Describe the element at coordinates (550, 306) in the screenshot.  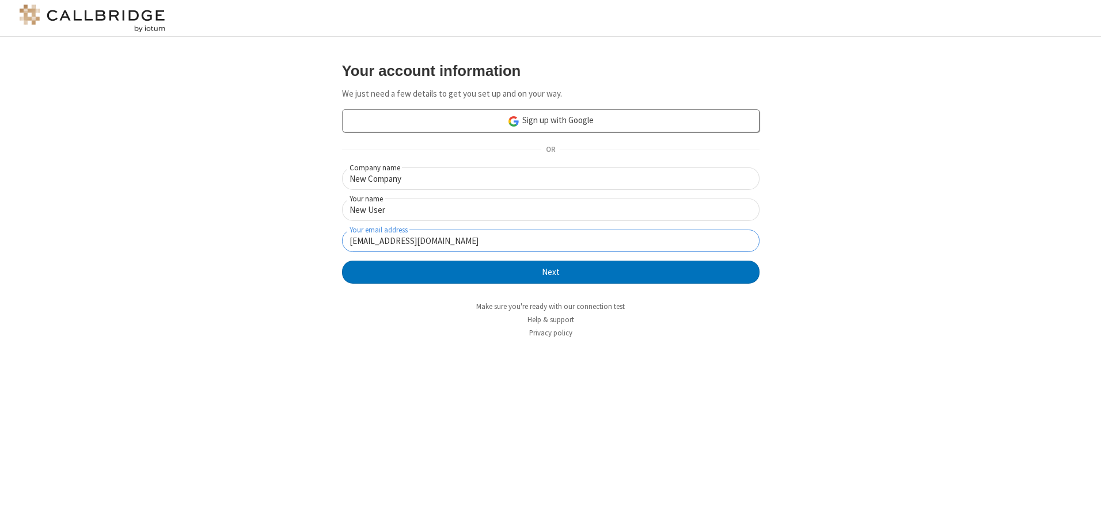
I see `a: Make sure you're ready with our connection test` at that location.